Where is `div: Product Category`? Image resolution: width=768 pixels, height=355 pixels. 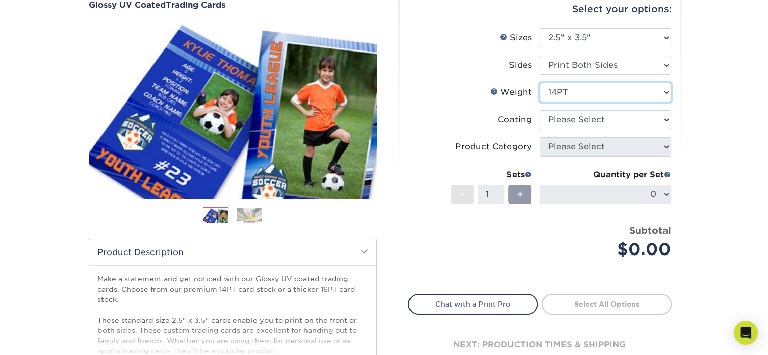 div: Product Category is located at coordinates (494, 147).